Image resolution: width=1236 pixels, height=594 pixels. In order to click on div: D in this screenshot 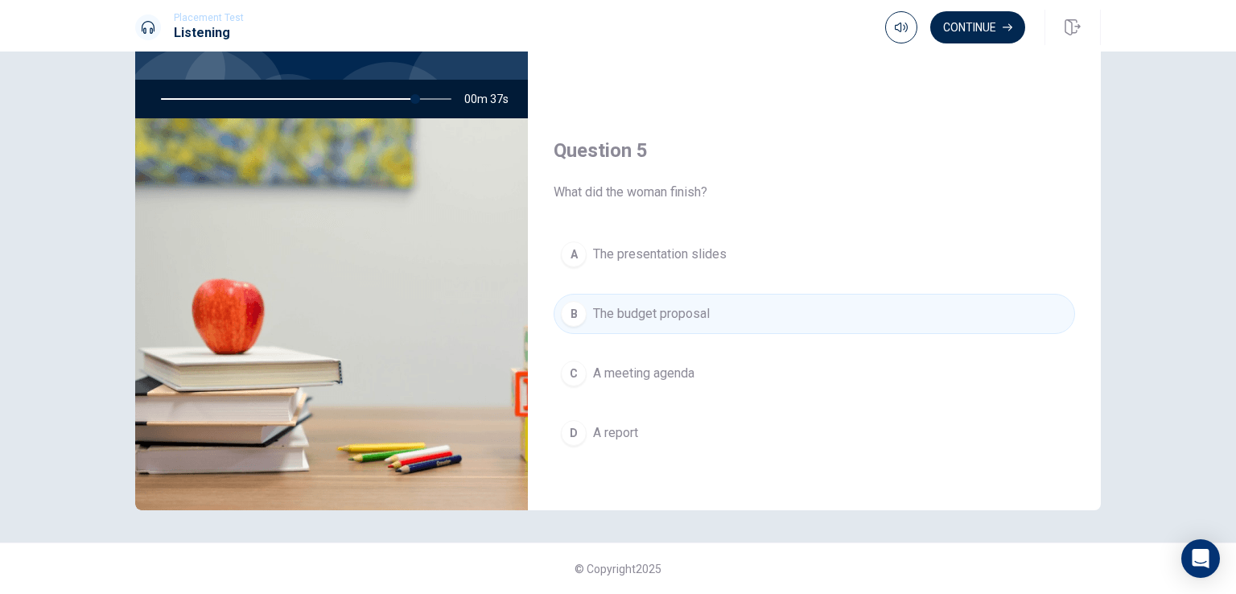, I will do `click(574, 433)`.